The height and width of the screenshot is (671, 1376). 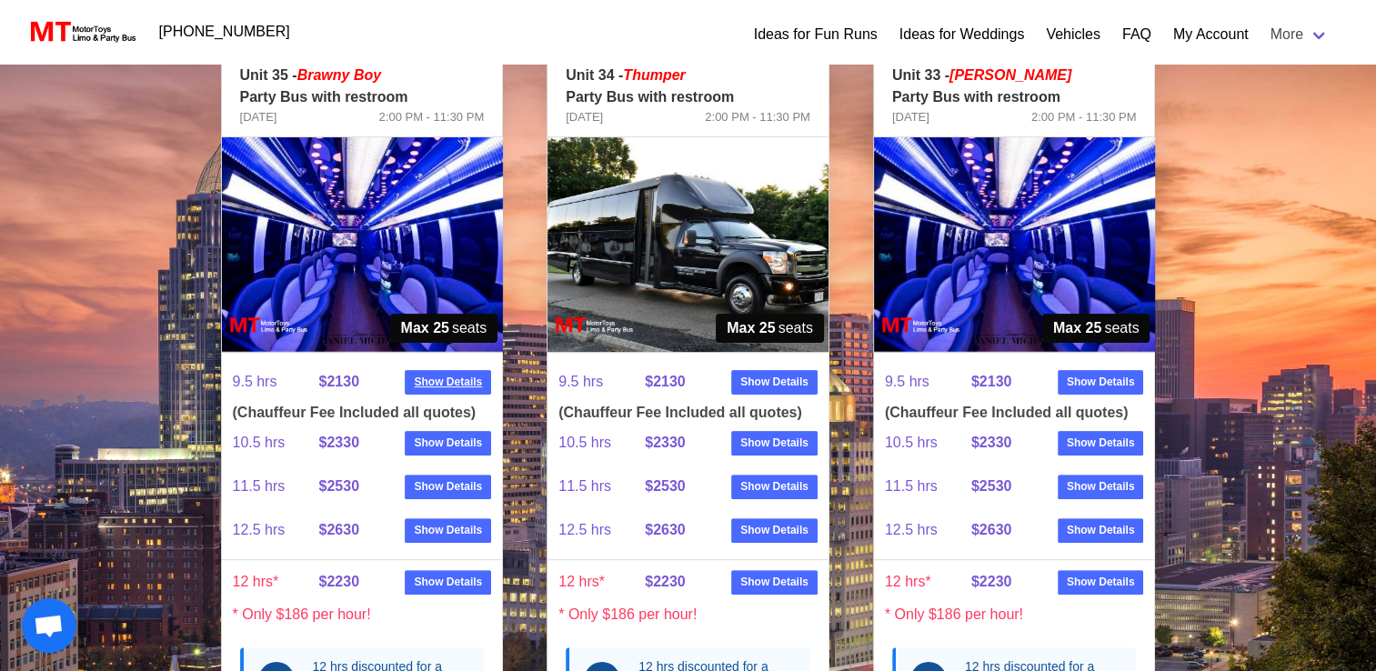 I want to click on em: Brawny Boy, so click(x=339, y=75).